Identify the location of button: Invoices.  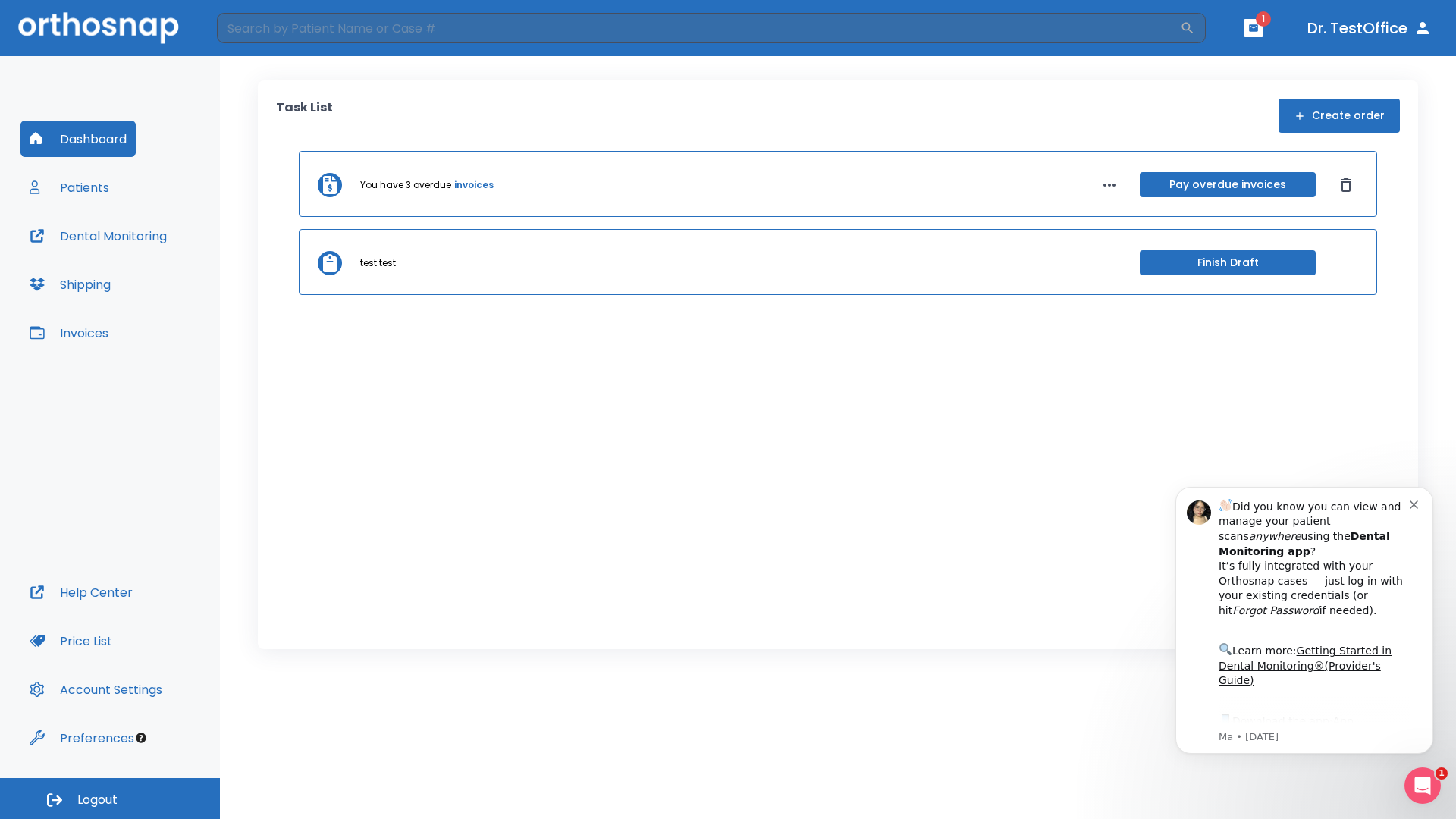
(69, 333).